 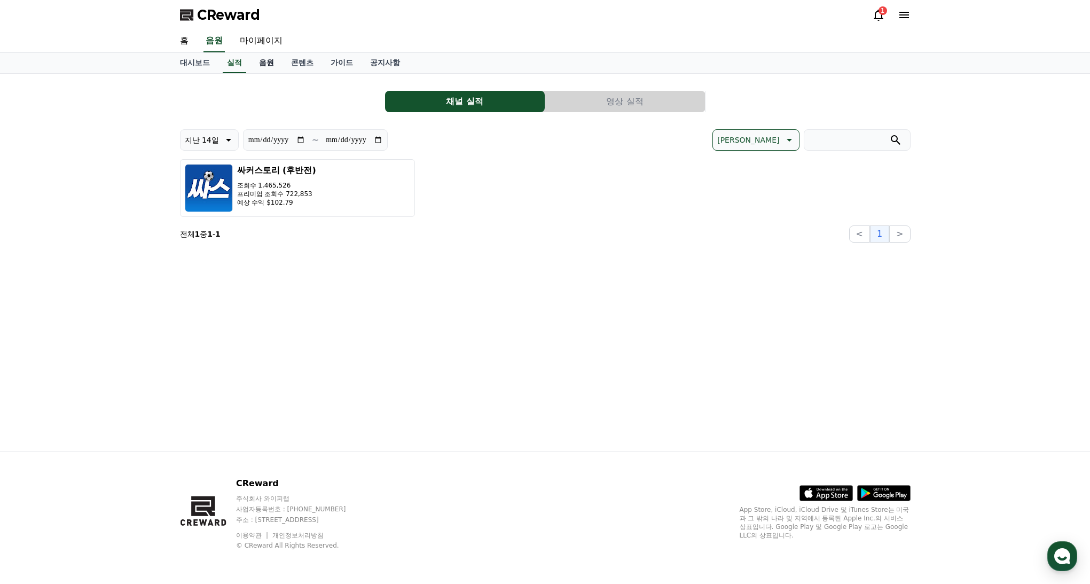 What do you see at coordinates (464, 101) in the screenshot?
I see `button: 채널 실적` at bounding box center [464, 101].